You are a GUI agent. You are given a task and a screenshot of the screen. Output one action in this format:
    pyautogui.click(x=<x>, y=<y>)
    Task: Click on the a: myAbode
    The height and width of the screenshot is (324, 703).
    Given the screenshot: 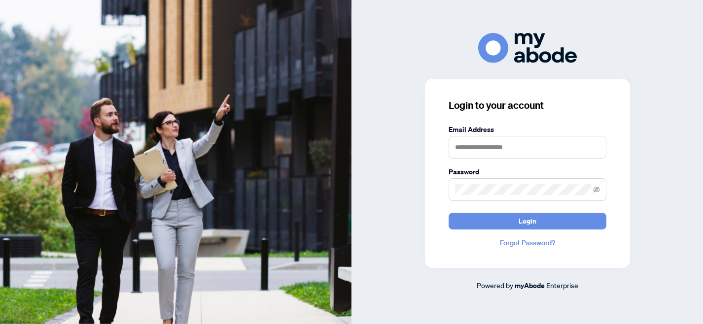 What is the action you would take?
    pyautogui.click(x=529, y=286)
    